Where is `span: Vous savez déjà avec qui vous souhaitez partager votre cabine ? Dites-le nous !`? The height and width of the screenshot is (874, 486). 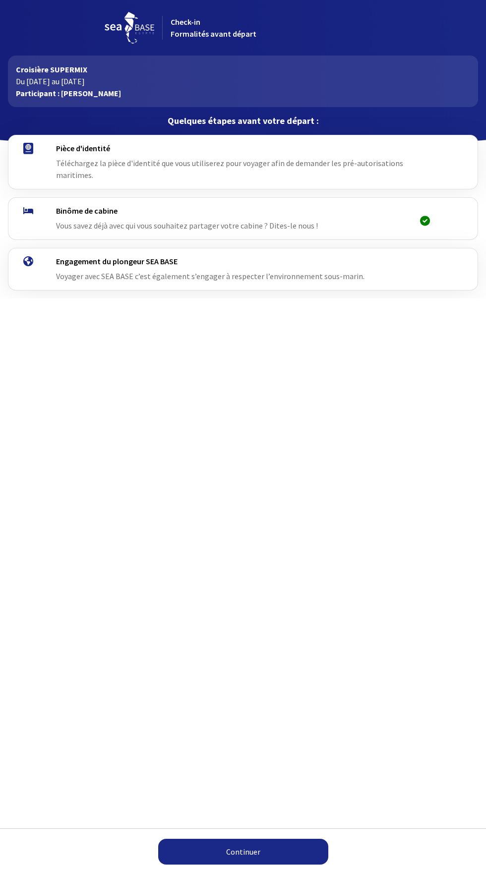 span: Vous savez déjà avec qui vous souhaitez partager votre cabine ? Dites-le nous ! is located at coordinates (187, 226).